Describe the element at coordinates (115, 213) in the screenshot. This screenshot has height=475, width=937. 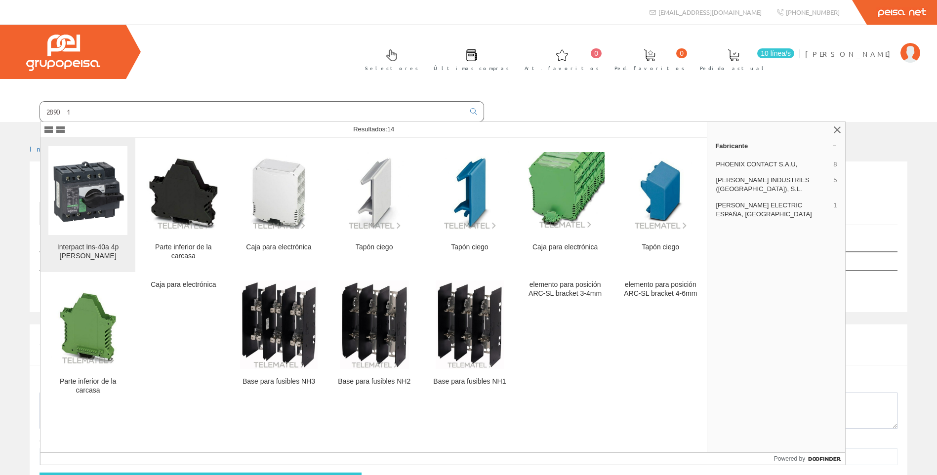
I see `a: Listado de artículos` at that location.